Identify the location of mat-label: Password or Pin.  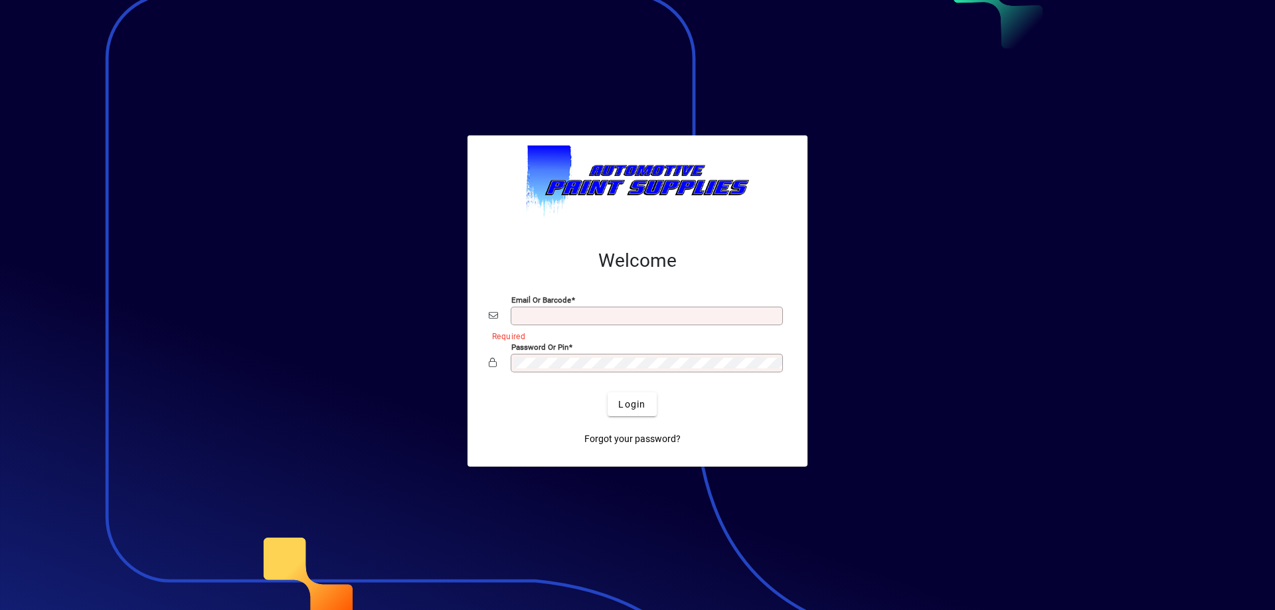
(540, 347).